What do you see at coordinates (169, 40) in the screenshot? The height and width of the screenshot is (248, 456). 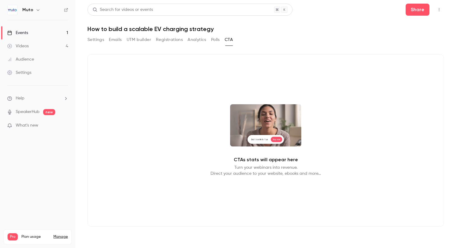 I see `button: Registrations` at bounding box center [169, 40].